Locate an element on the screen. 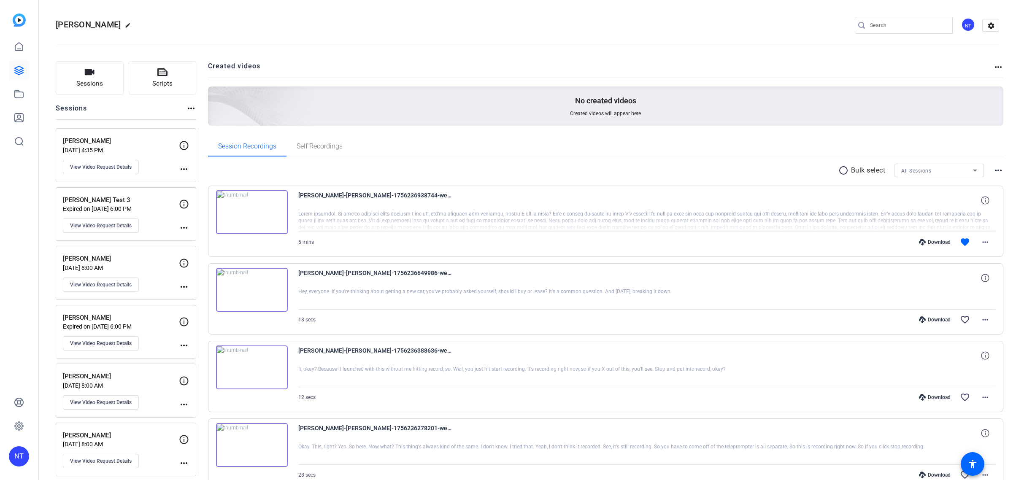 Image resolution: width=1016 pixels, height=480 pixels. mat-icon: edit is located at coordinates (130, 27).